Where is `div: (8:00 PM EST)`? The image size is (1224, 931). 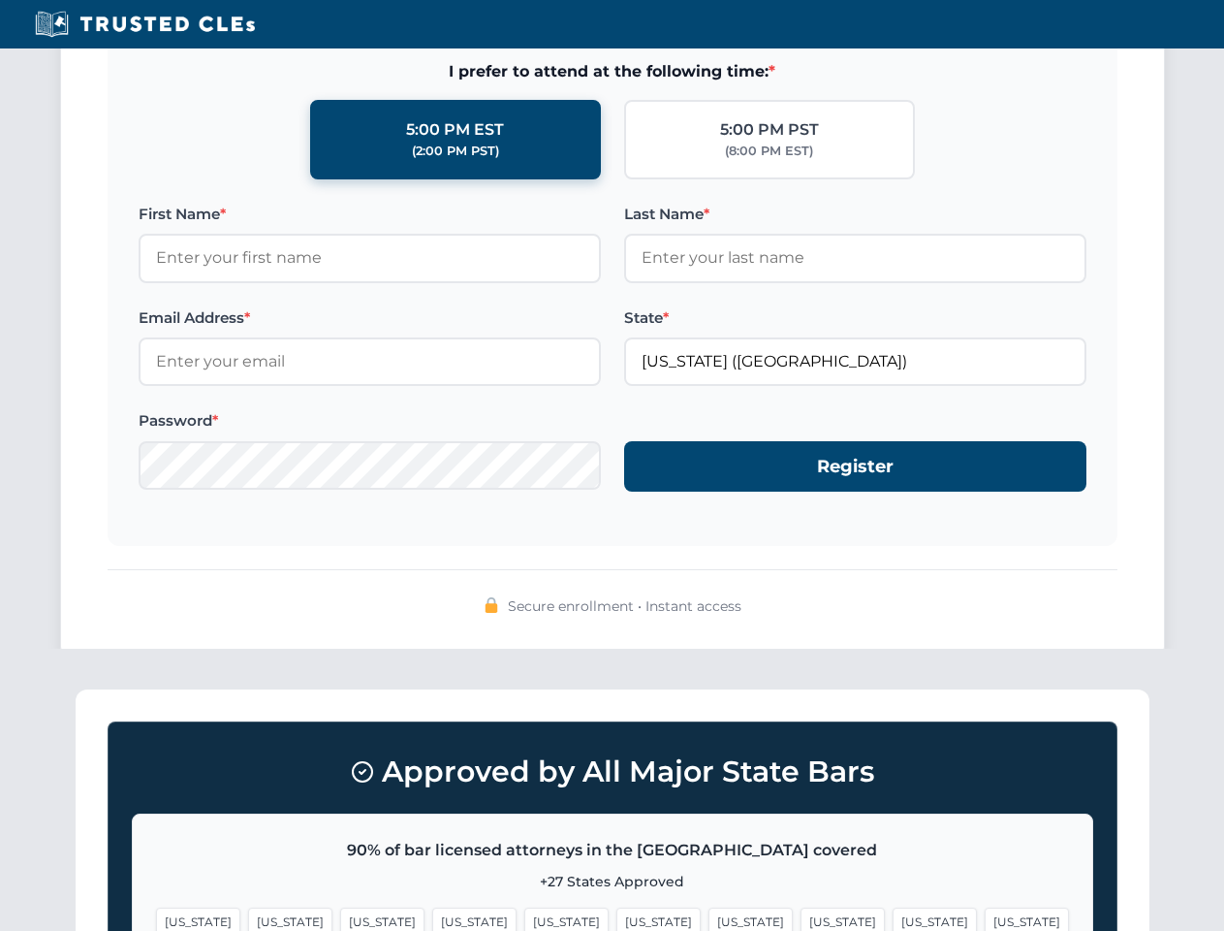 div: (8:00 PM EST) is located at coordinates (769, 151).